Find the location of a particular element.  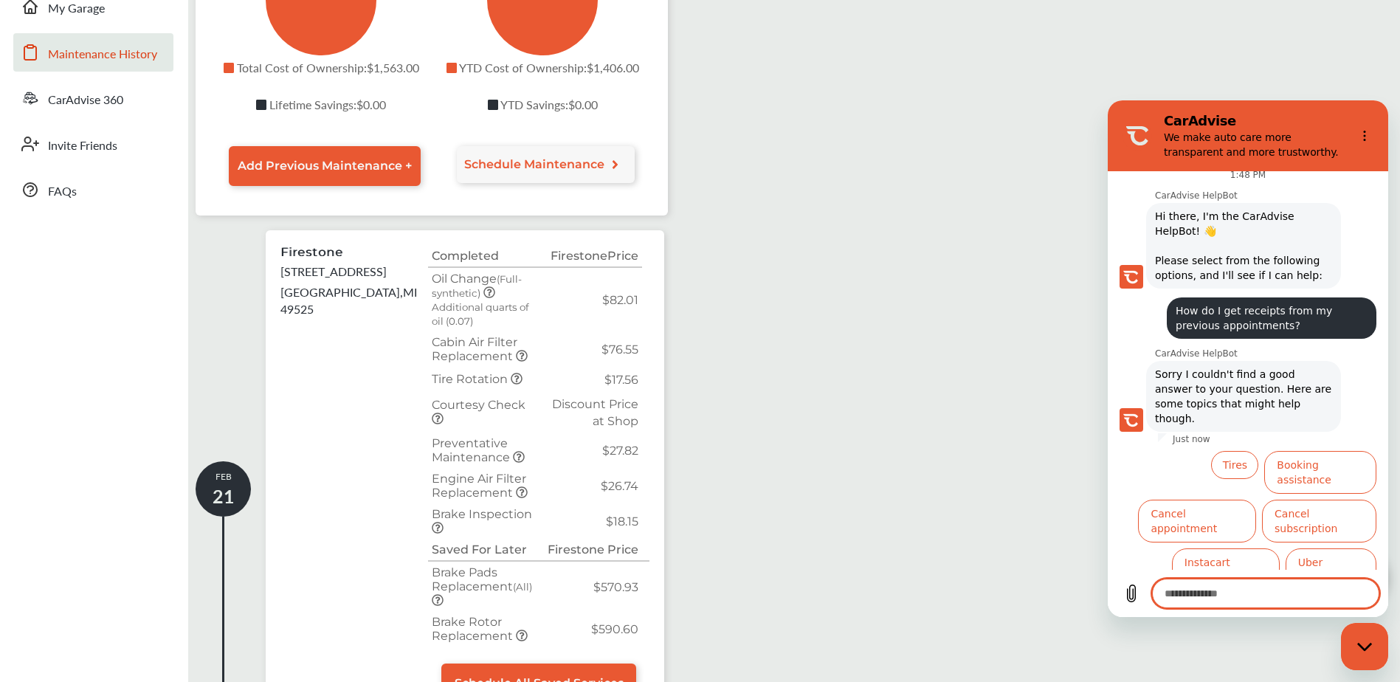

p: Total Cost of Ownership : $1,563.00 is located at coordinates (321, 74).